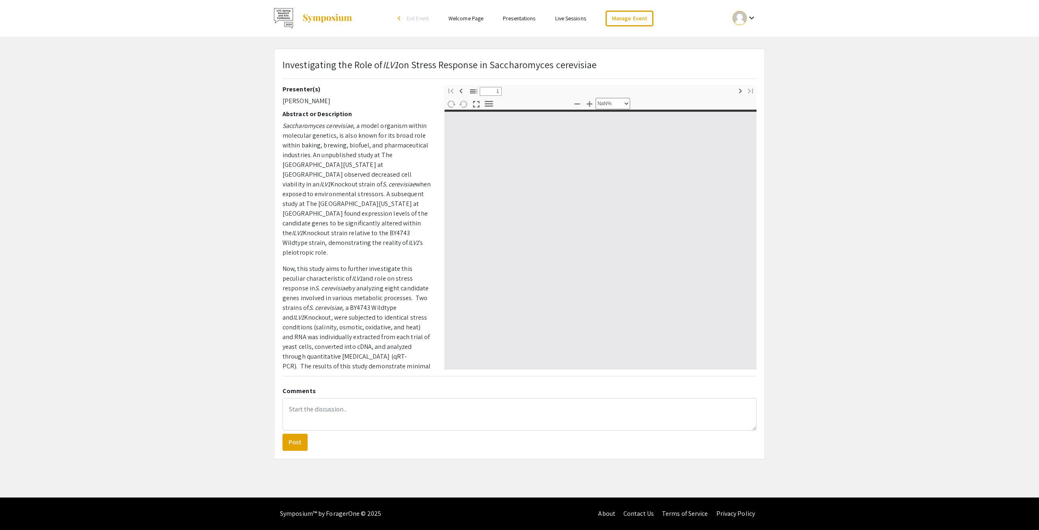 The width and height of the screenshot is (1039, 530). I want to click on p: Now, this study aims to further investigate this peculiar characteristic of and role on stress re..., so click(357, 351).